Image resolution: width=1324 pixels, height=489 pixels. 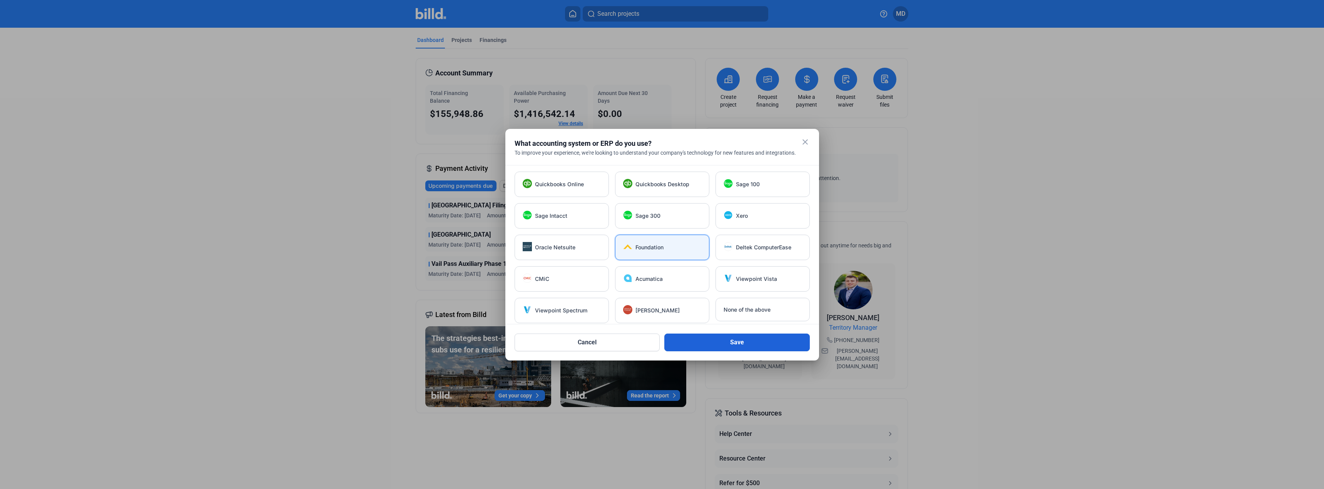 What do you see at coordinates (559, 184) in the screenshot?
I see `span: Quickbooks Online` at bounding box center [559, 184].